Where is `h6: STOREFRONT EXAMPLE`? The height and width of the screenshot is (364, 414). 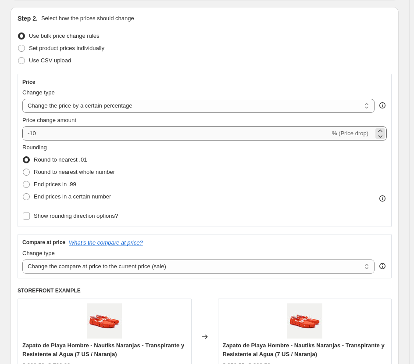 h6: STOREFRONT EXAMPLE is located at coordinates (204, 290).